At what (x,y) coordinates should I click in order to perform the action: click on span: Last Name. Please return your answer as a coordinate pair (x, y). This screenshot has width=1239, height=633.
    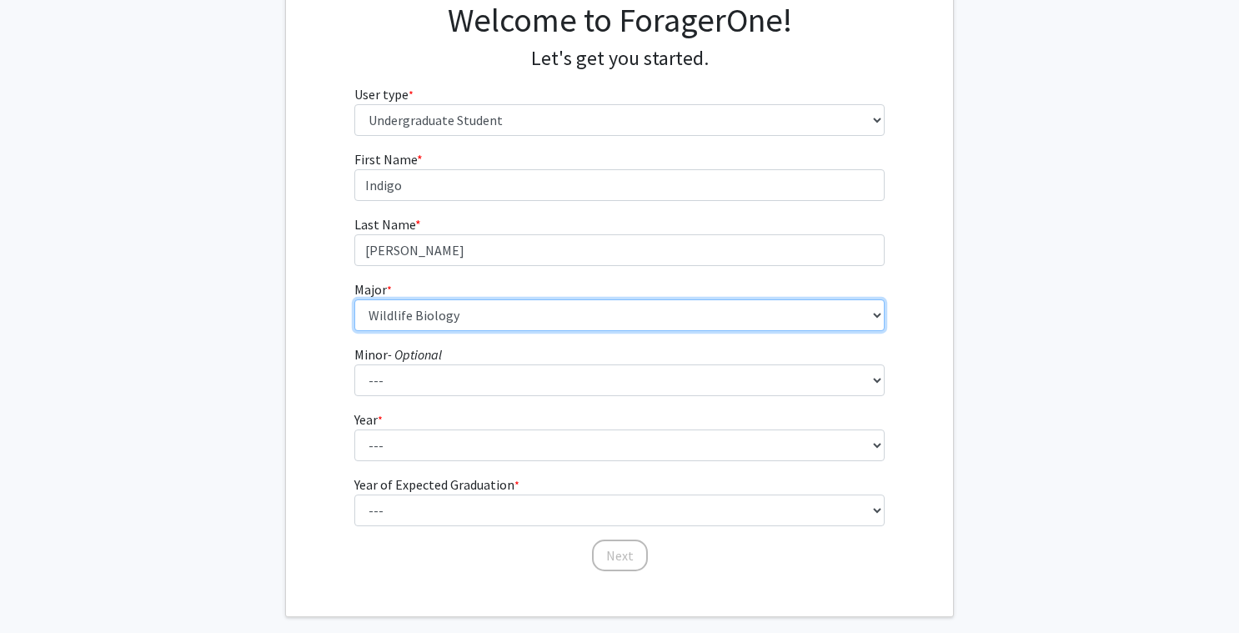
    Looking at the image, I should click on (384, 224).